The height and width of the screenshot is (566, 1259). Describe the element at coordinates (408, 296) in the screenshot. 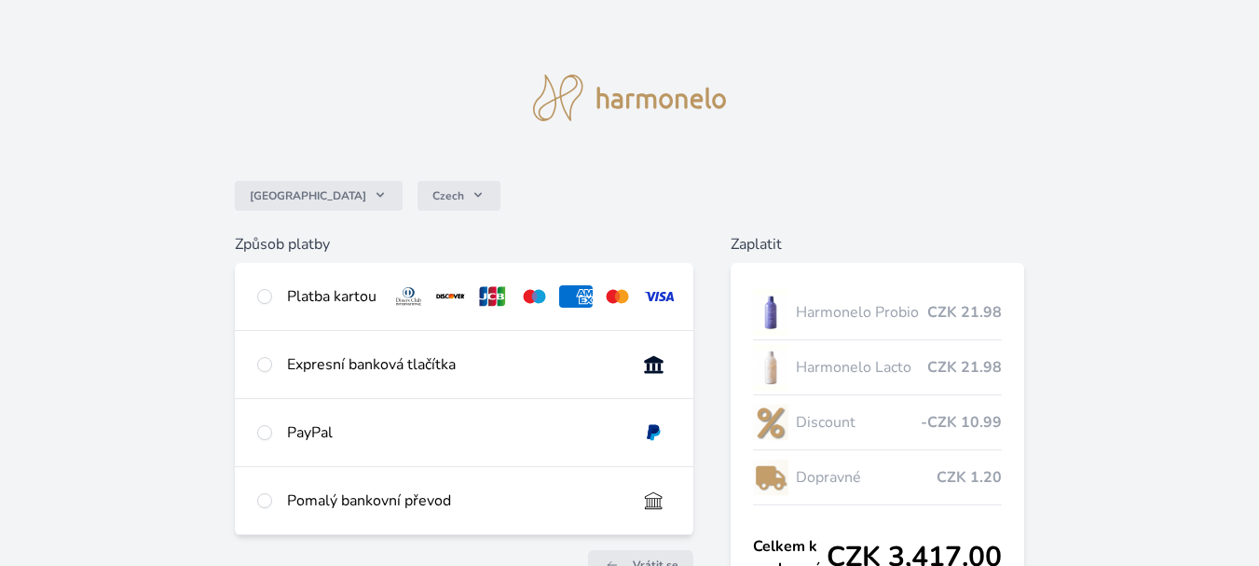

I see `img: diners.svg` at that location.